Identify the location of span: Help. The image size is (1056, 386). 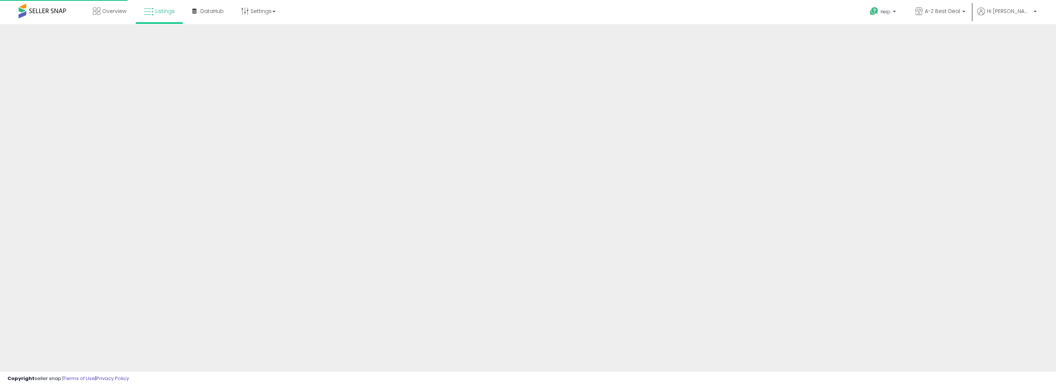
(885, 12).